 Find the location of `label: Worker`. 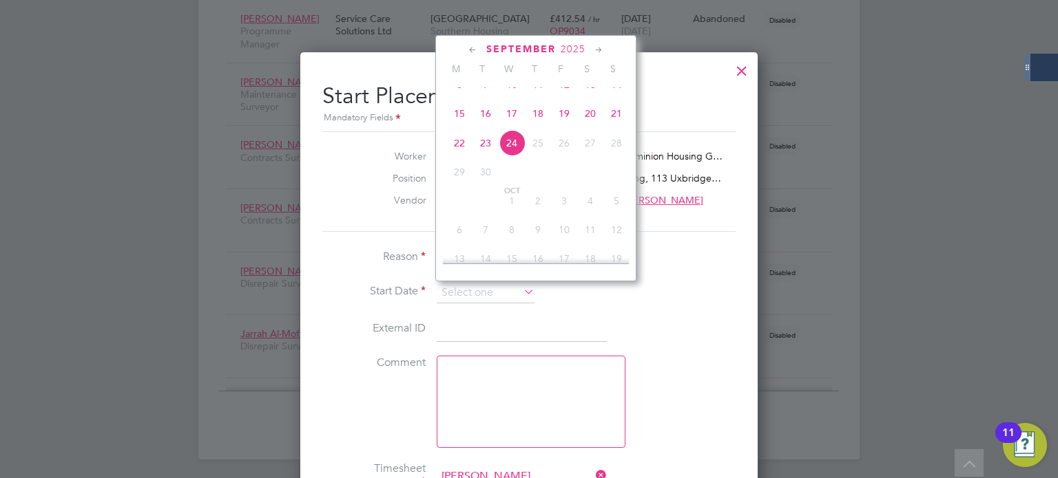

label: Worker is located at coordinates (388, 156).